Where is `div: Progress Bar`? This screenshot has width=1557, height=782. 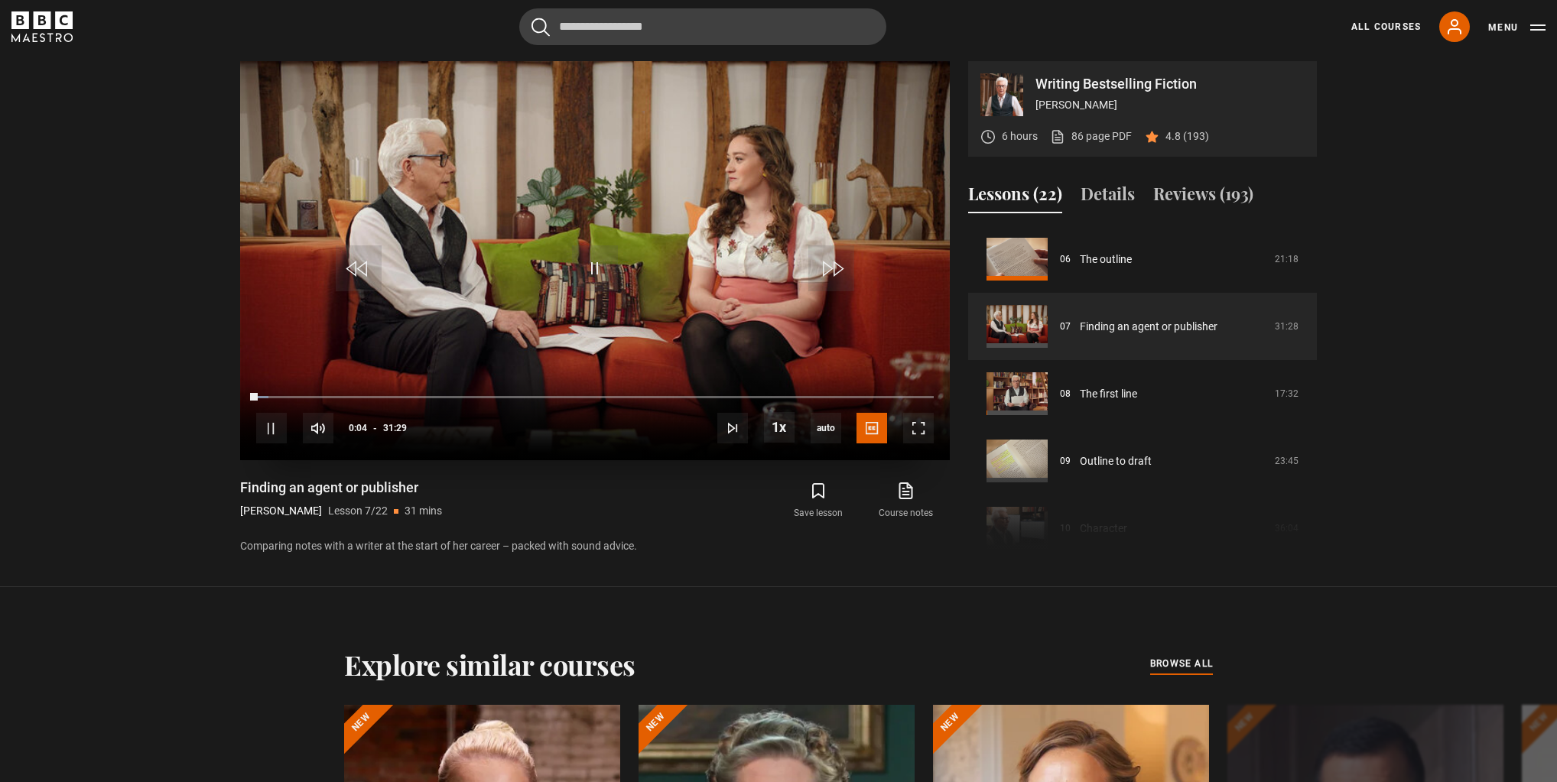 div: Progress Bar is located at coordinates (595, 398).